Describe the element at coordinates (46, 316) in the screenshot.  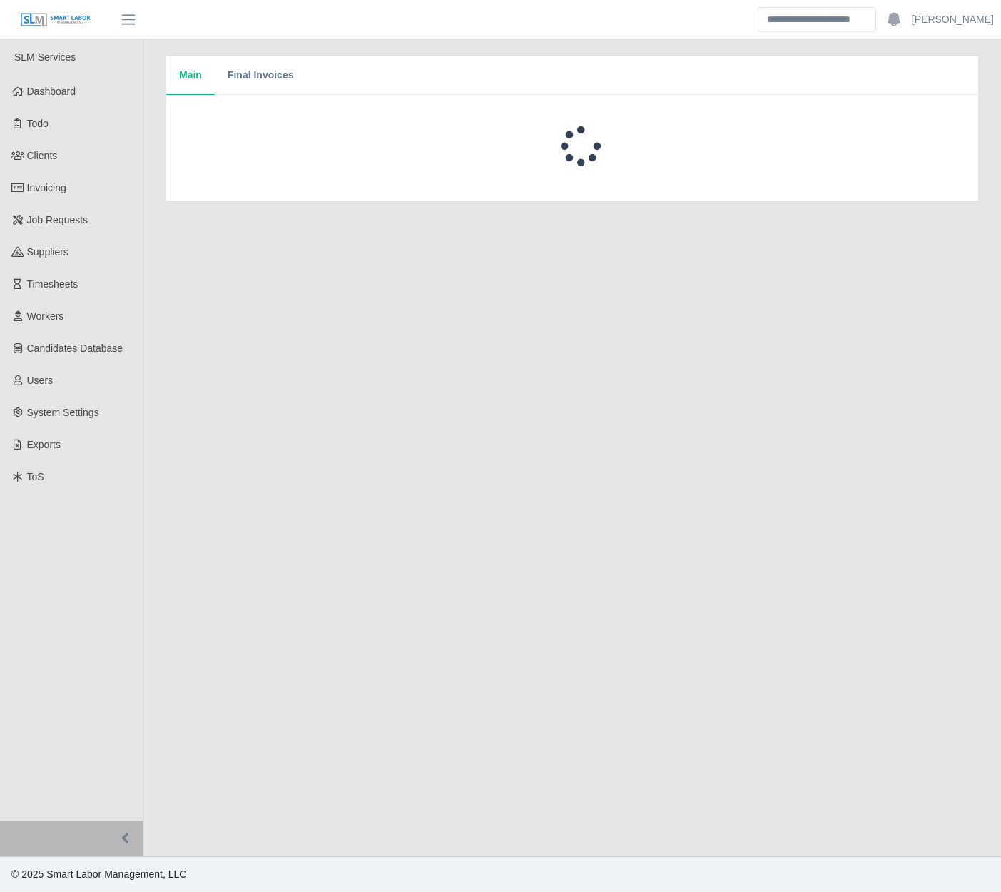
I see `span: Workers` at that location.